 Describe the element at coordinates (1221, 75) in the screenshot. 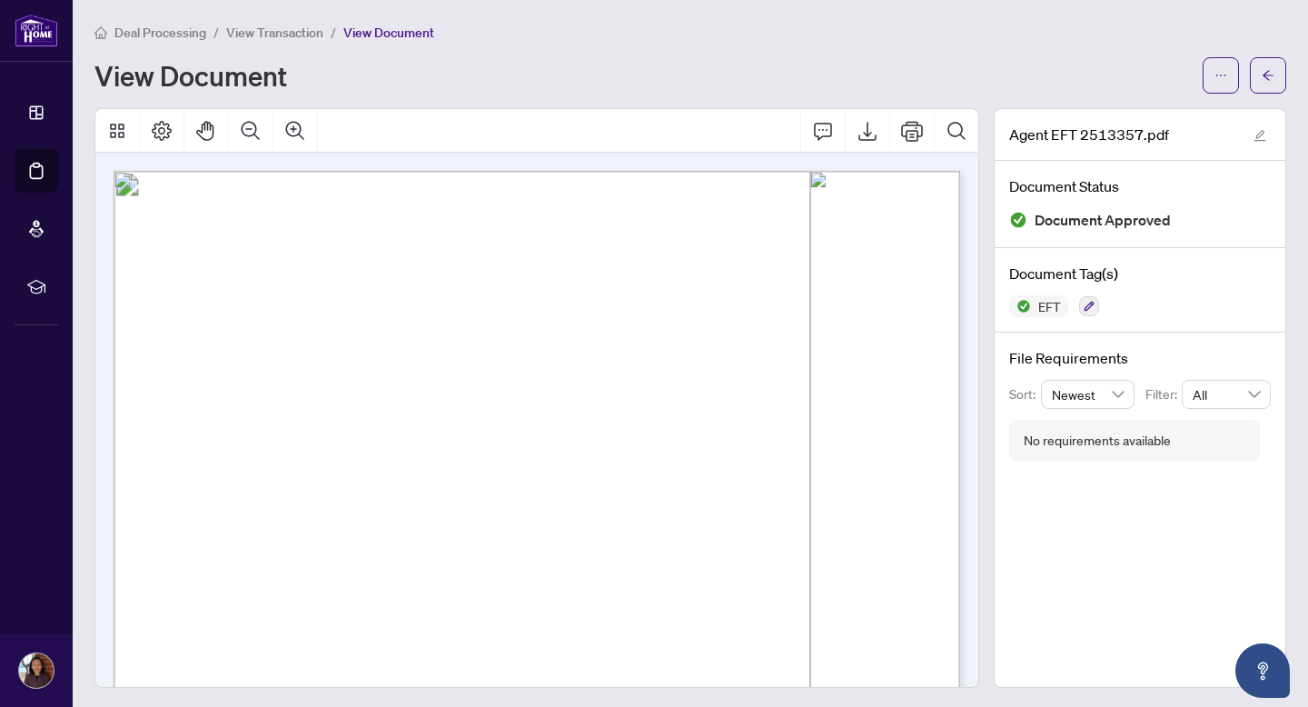

I see `span: ellipsis` at that location.